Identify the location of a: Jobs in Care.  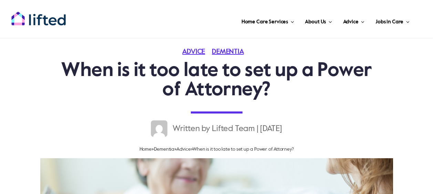
(393, 21).